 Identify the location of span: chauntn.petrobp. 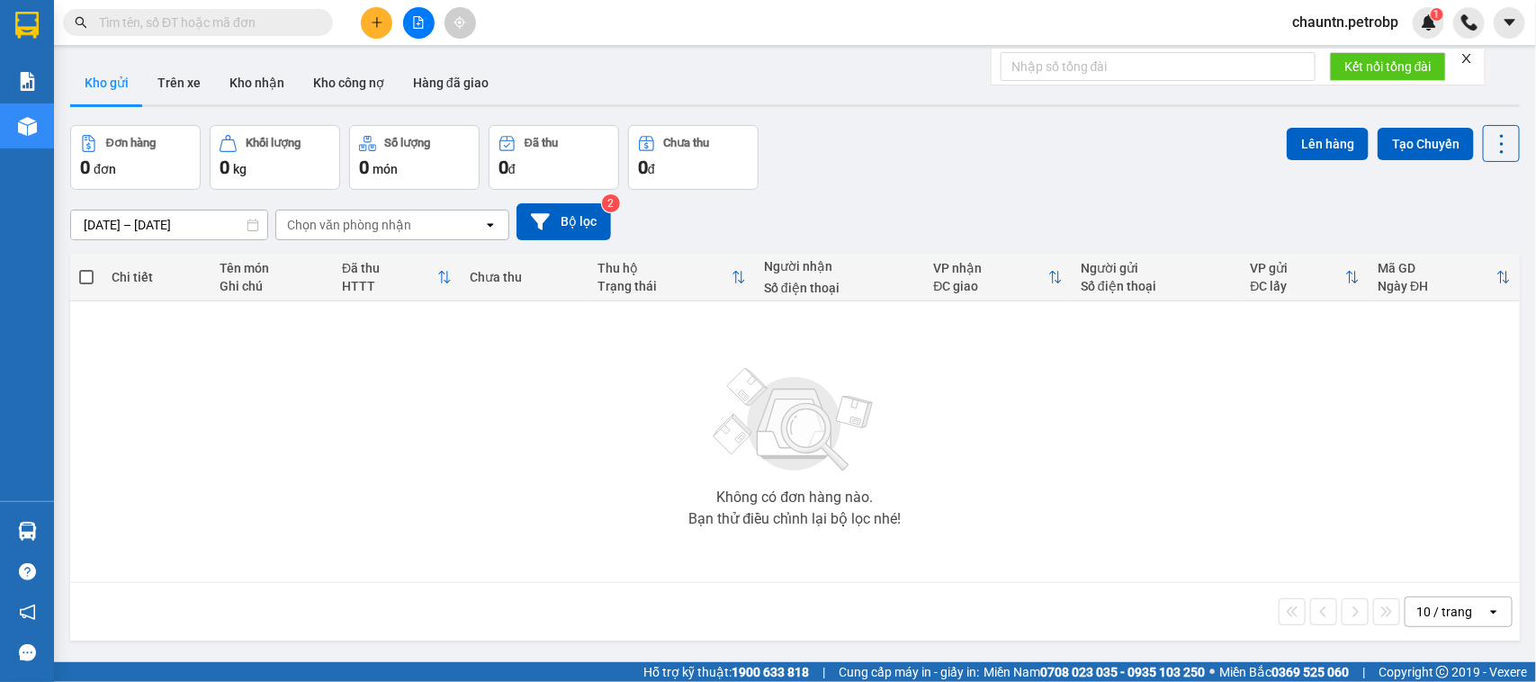
(1345, 22).